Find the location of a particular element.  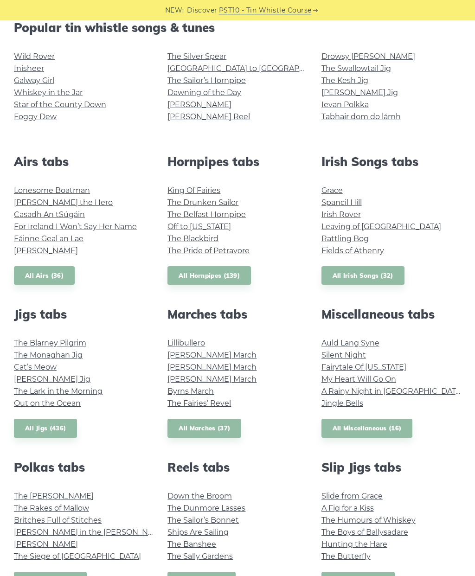

a: Rattling Bog is located at coordinates (345, 238).